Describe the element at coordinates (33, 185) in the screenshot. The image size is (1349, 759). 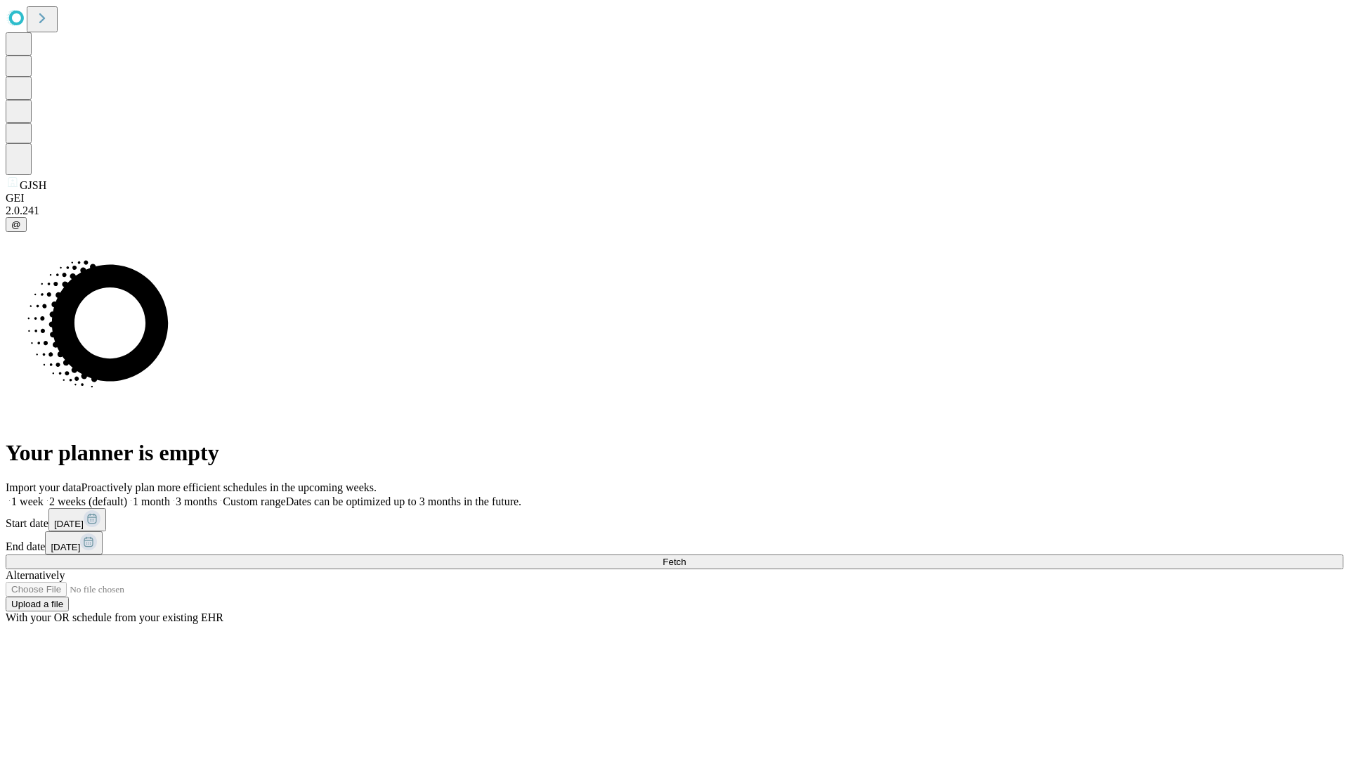
I see `span: GJSH` at that location.